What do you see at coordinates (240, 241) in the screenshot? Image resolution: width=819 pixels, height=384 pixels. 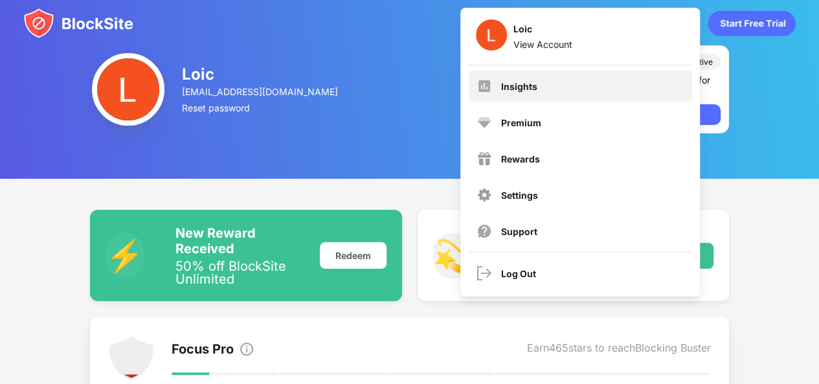 I see `div: New Reward Received` at bounding box center [240, 241].